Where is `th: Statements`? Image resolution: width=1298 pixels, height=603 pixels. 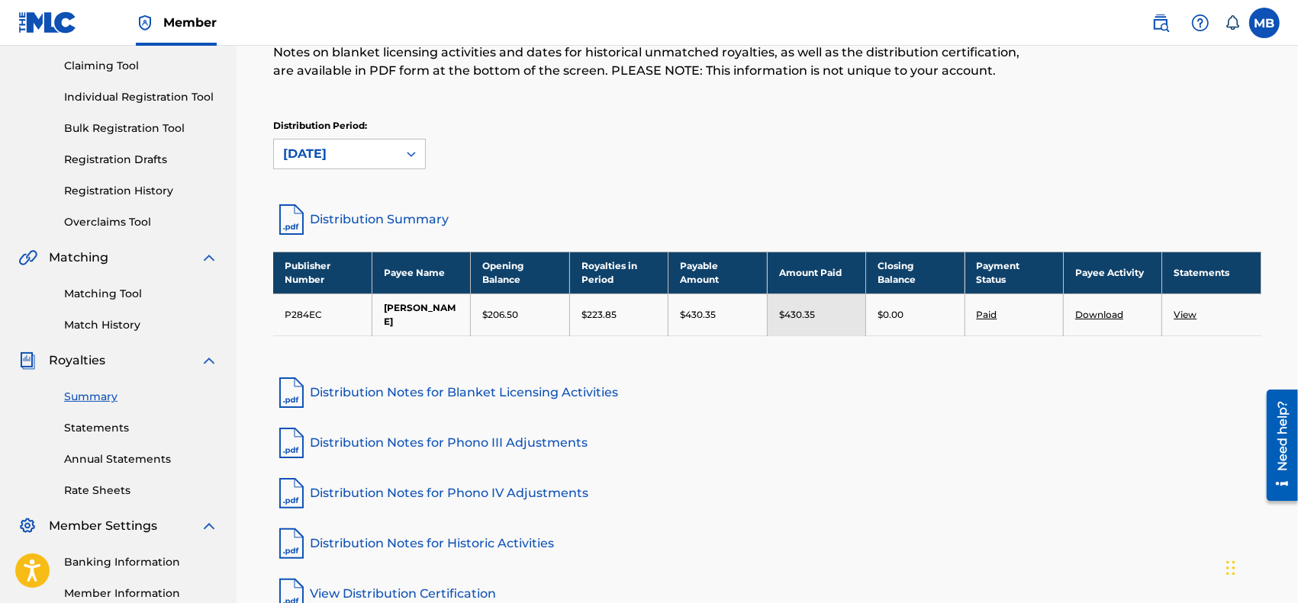
th: Statements is located at coordinates (1211, 272).